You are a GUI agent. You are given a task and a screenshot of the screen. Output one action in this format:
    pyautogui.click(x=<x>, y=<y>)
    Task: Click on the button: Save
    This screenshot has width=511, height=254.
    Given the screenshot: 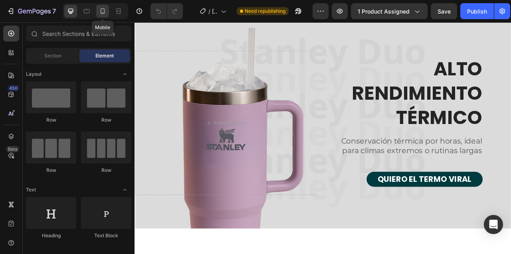 What is the action you would take?
    pyautogui.click(x=444, y=11)
    